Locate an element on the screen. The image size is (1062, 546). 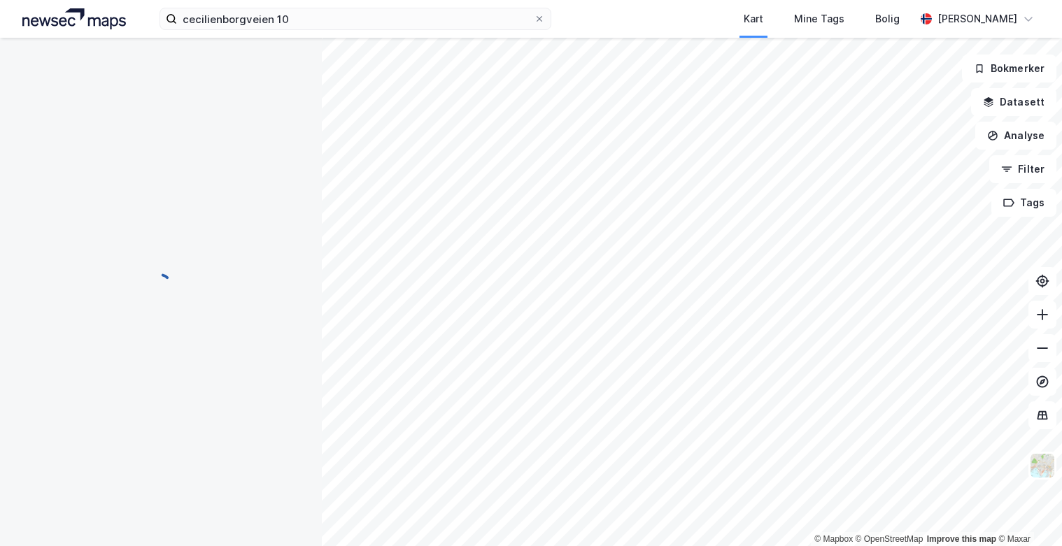
img: spinner.a6d8c91a73a9ac5275cf975e30b51cfb.svg is located at coordinates (161, 284).